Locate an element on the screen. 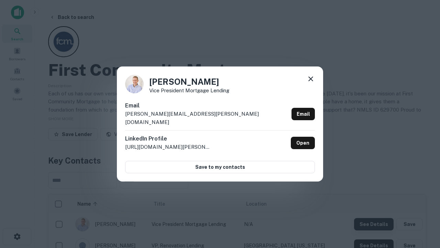  button: Save to my contacts is located at coordinates (220, 167).